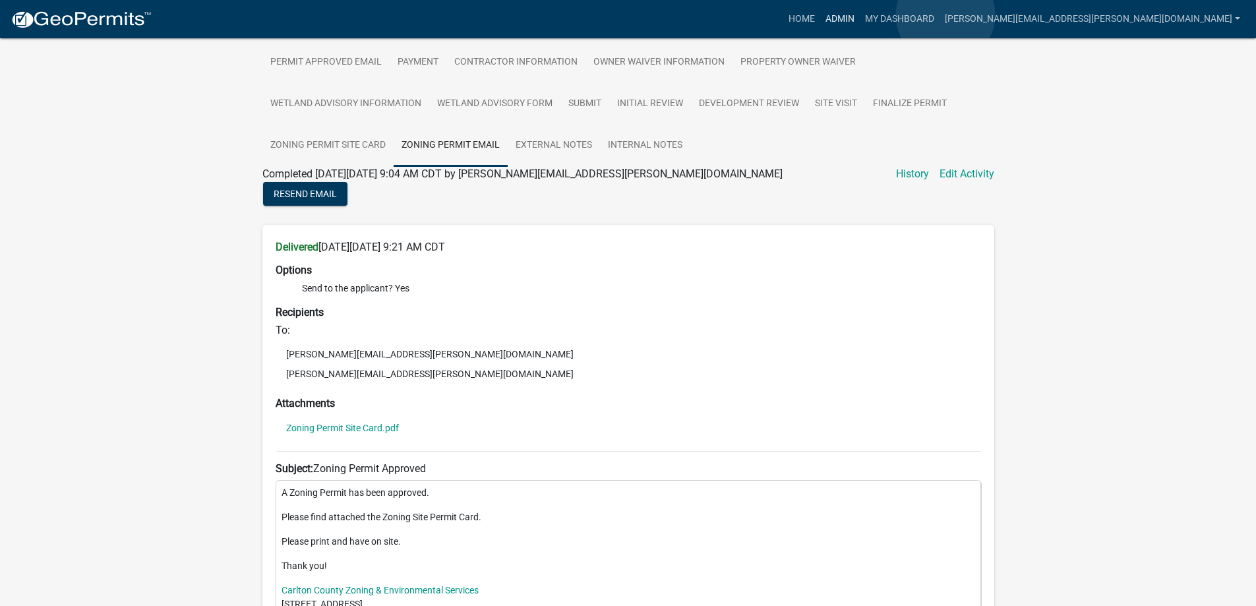 The height and width of the screenshot is (606, 1256). I want to click on a: Submit, so click(585, 104).